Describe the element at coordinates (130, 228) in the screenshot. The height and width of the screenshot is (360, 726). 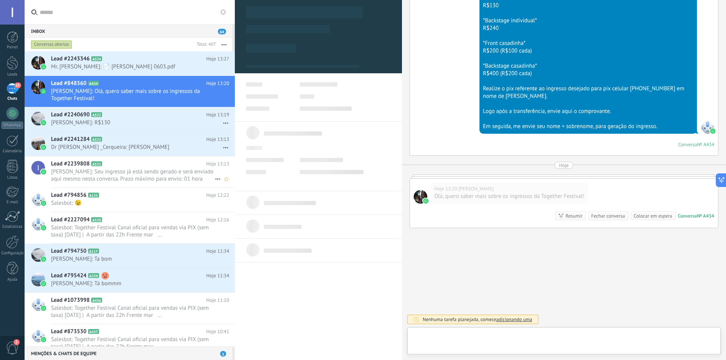
I see `a: Lead #2227094 A520 Hoje 12:16 Salesbot: Together Festival Canal oficial para vendas via PIX (sem ...` at that location.